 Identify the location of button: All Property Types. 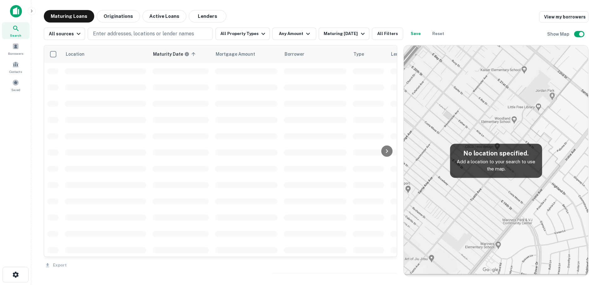
(242, 34).